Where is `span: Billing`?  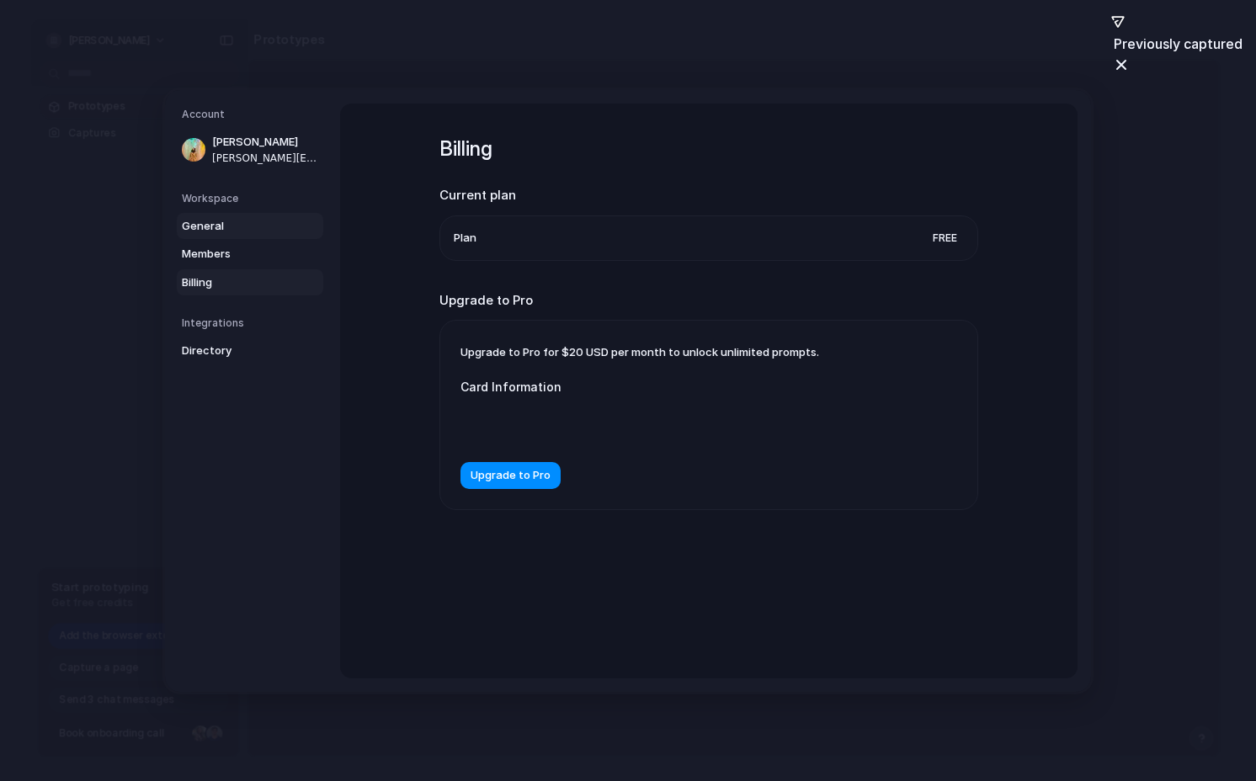
span: Billing is located at coordinates (236, 282).